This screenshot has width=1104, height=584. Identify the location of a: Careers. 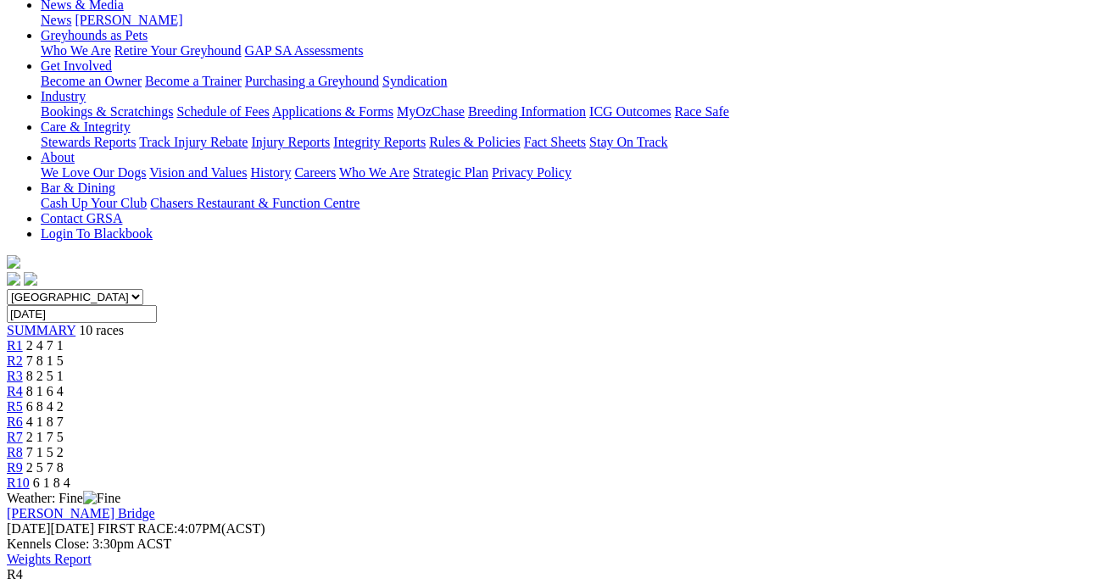
(315, 172).